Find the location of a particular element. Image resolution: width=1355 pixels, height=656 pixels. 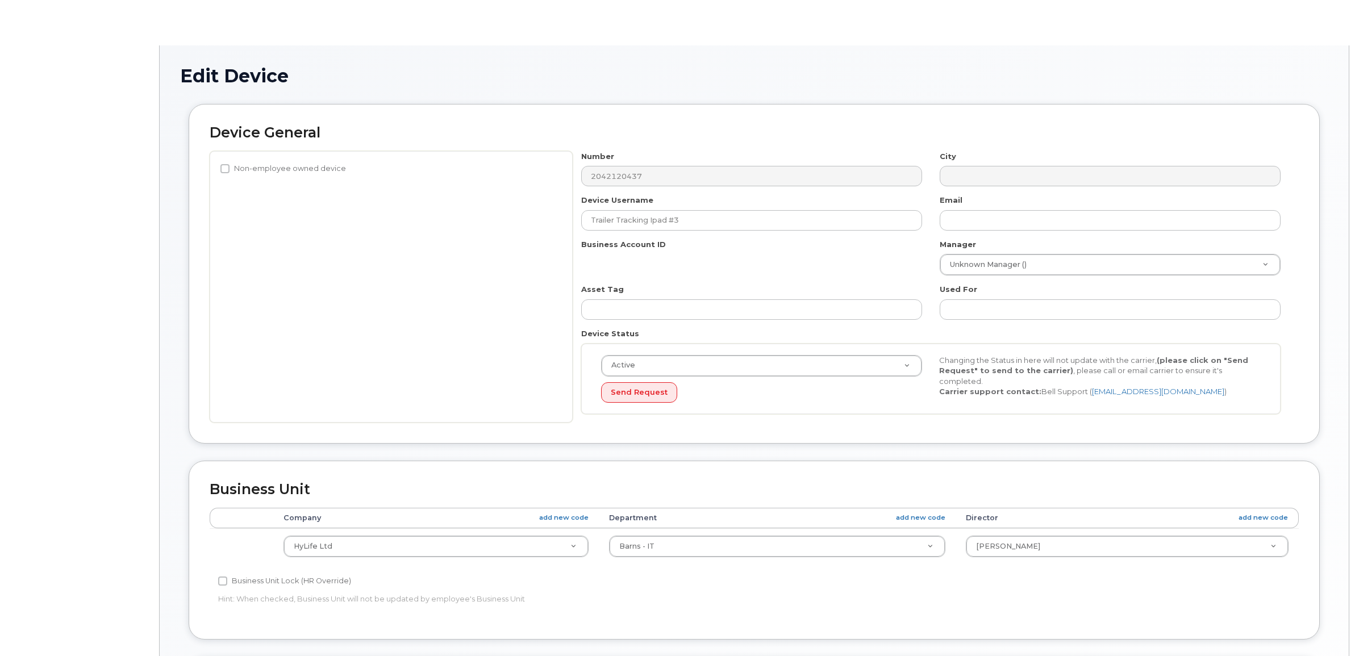

a: Barns - IT is located at coordinates (777, 546).